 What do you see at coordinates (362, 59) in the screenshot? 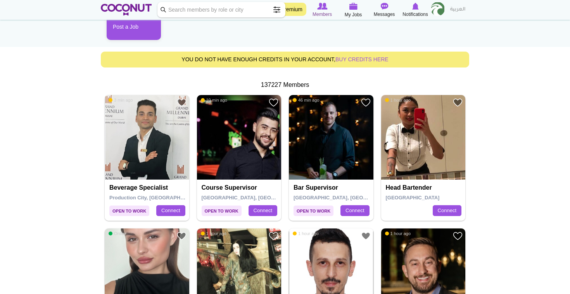
I see `a: buy credits here` at bounding box center [362, 59].